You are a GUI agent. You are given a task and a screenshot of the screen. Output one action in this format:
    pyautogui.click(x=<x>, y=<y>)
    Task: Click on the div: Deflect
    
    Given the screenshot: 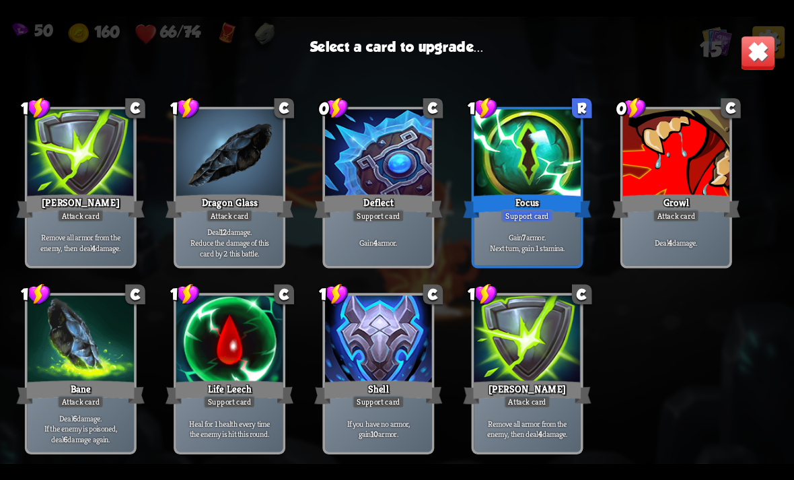 What is the action you would take?
    pyautogui.click(x=378, y=206)
    